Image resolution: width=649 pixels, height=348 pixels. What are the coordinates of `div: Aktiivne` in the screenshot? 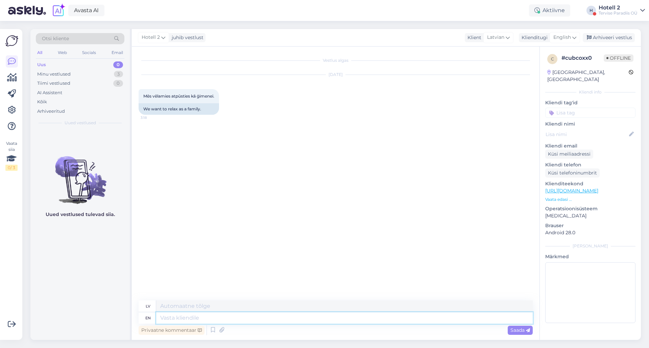 It's located at (550, 10).